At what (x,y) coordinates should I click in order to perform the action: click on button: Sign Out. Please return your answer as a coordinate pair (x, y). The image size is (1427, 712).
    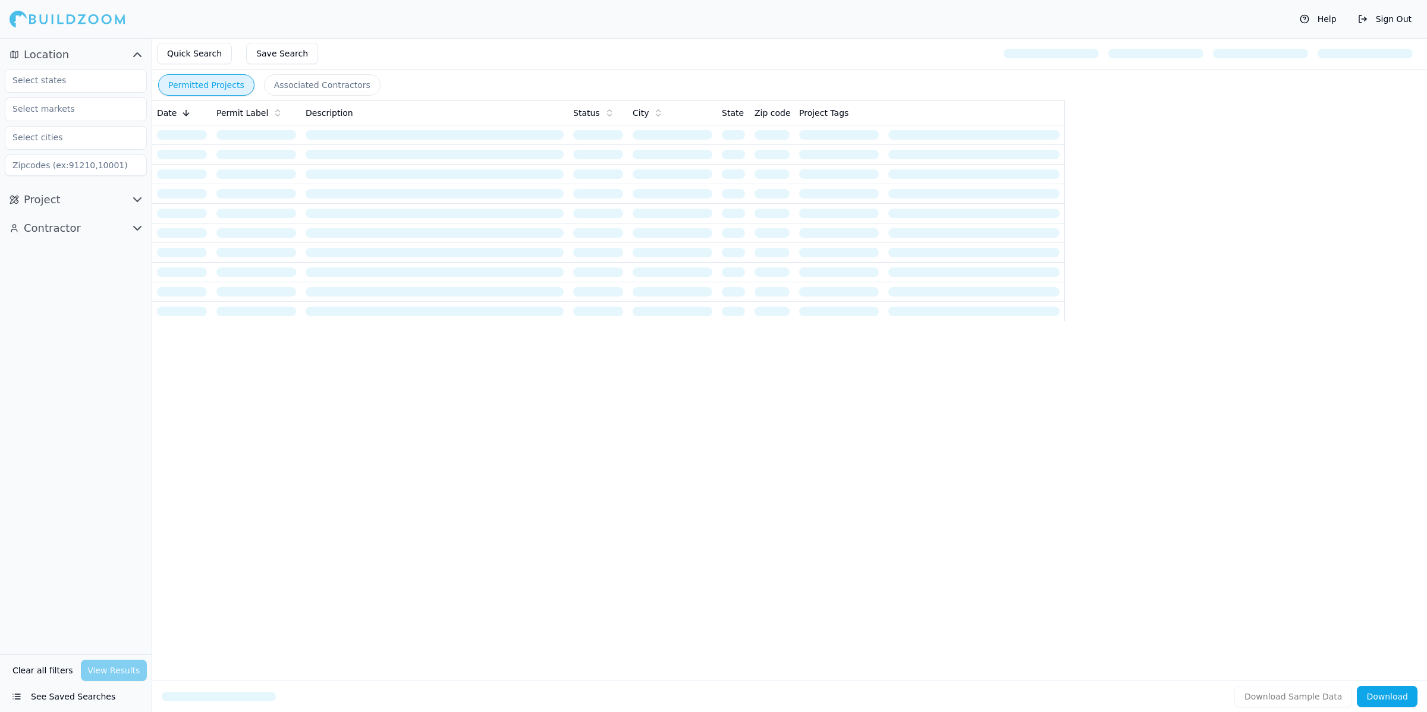
    Looking at the image, I should click on (1385, 19).